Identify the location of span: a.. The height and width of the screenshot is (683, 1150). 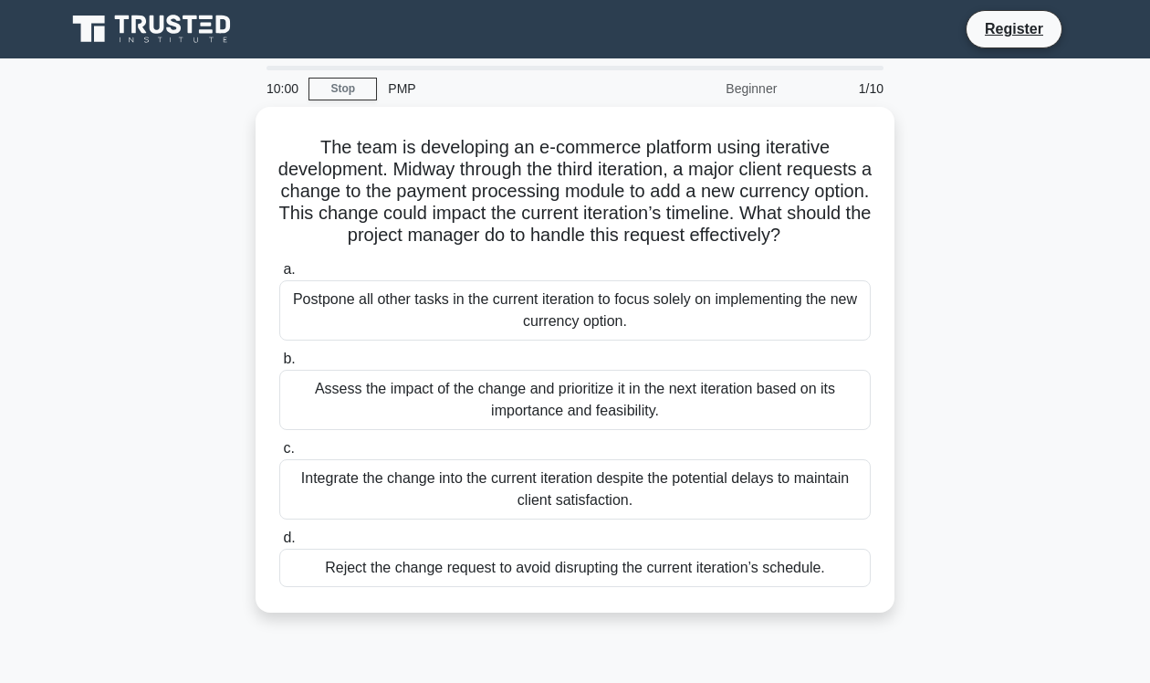
(288, 268).